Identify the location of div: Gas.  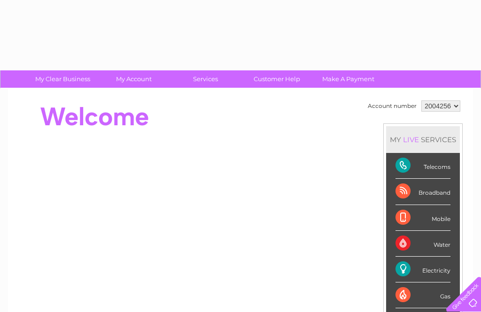
(423, 295).